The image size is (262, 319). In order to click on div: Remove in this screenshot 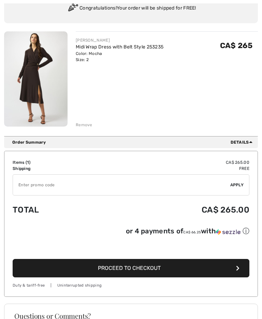, I will do `click(84, 125)`.